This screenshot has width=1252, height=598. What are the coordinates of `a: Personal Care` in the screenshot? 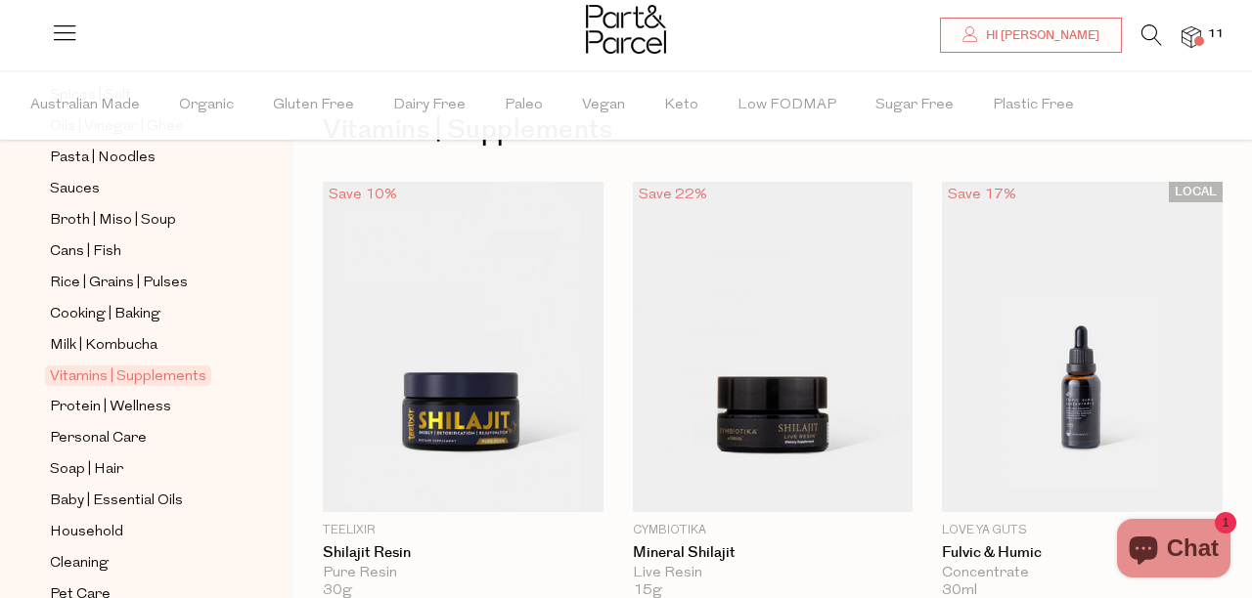 It's located at (139, 438).